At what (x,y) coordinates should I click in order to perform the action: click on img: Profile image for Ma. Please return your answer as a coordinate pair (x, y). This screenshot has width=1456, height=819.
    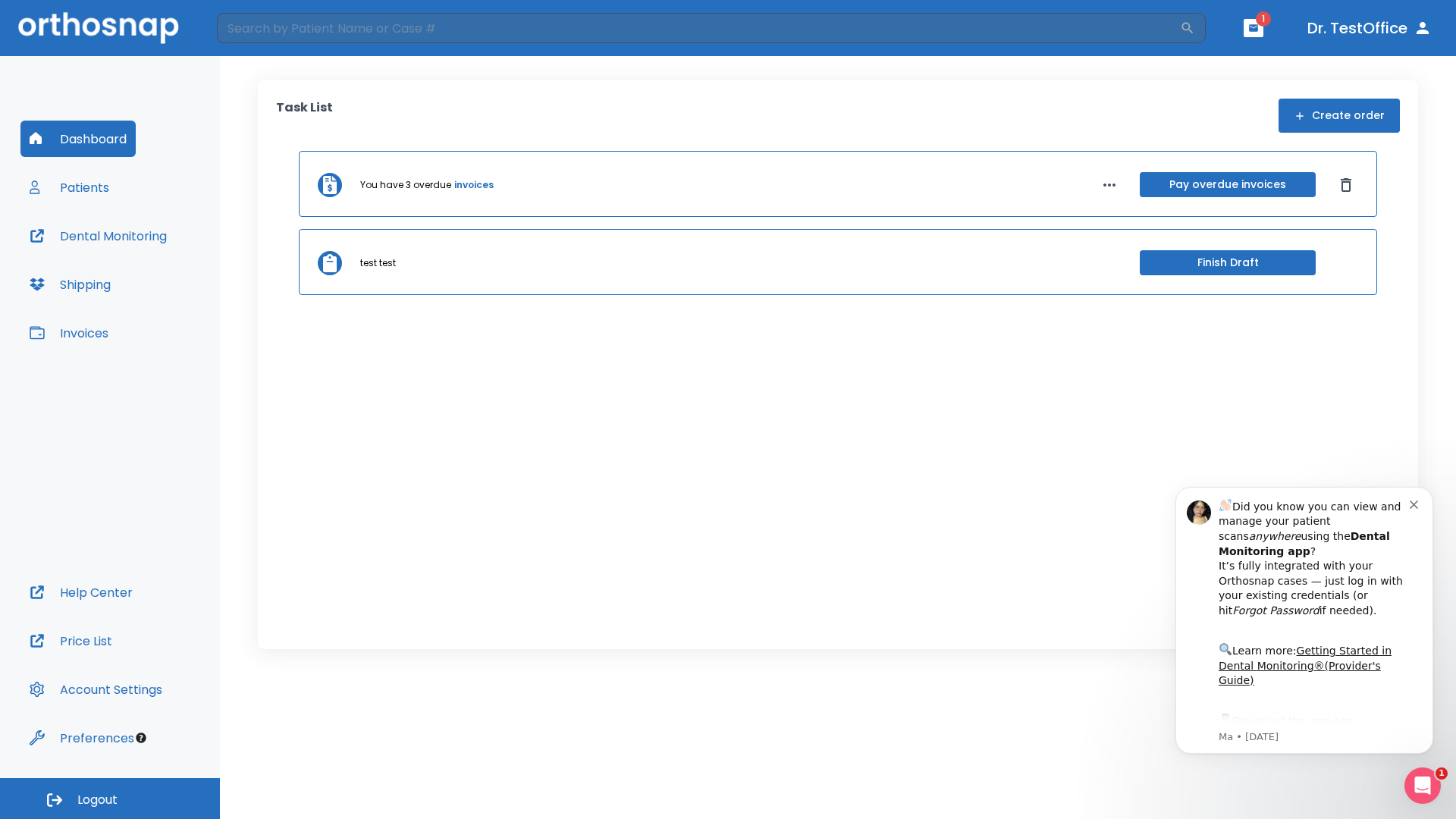
    Looking at the image, I should click on (46, 48).